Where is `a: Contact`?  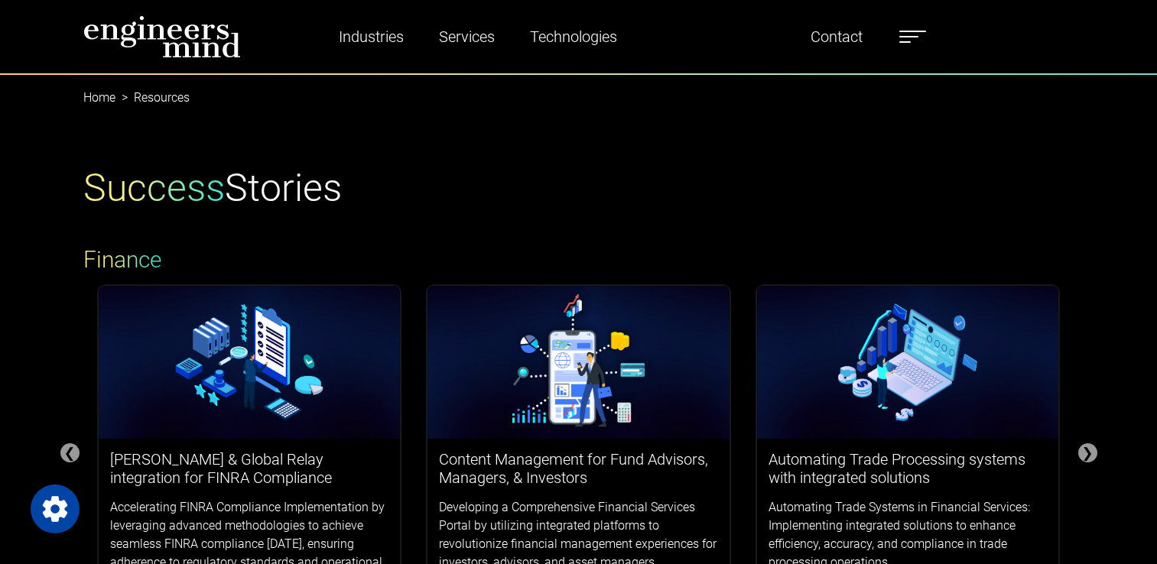 a: Contact is located at coordinates (836, 37).